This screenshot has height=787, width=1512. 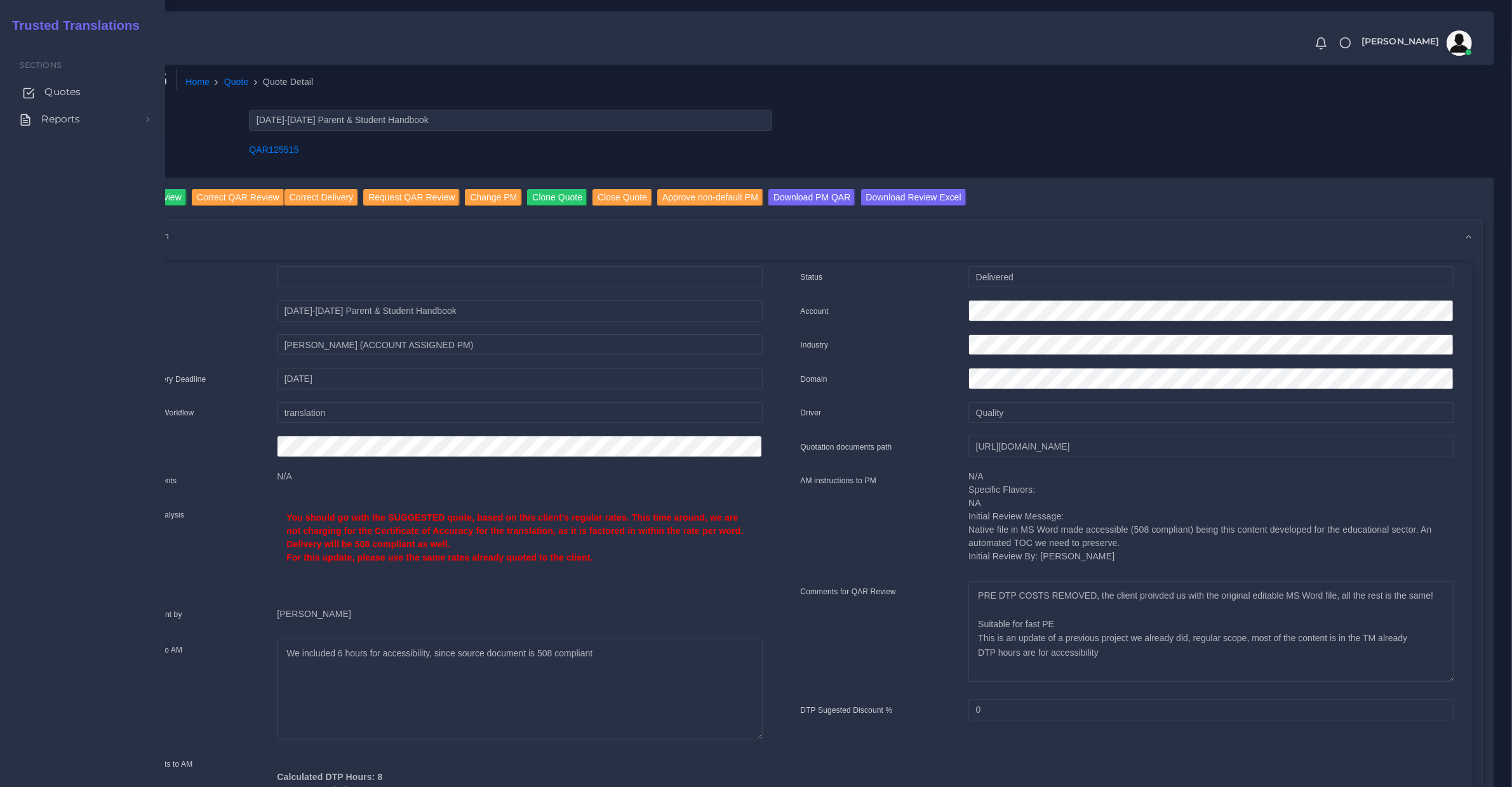 I want to click on label: Quotation documents path, so click(x=846, y=447).